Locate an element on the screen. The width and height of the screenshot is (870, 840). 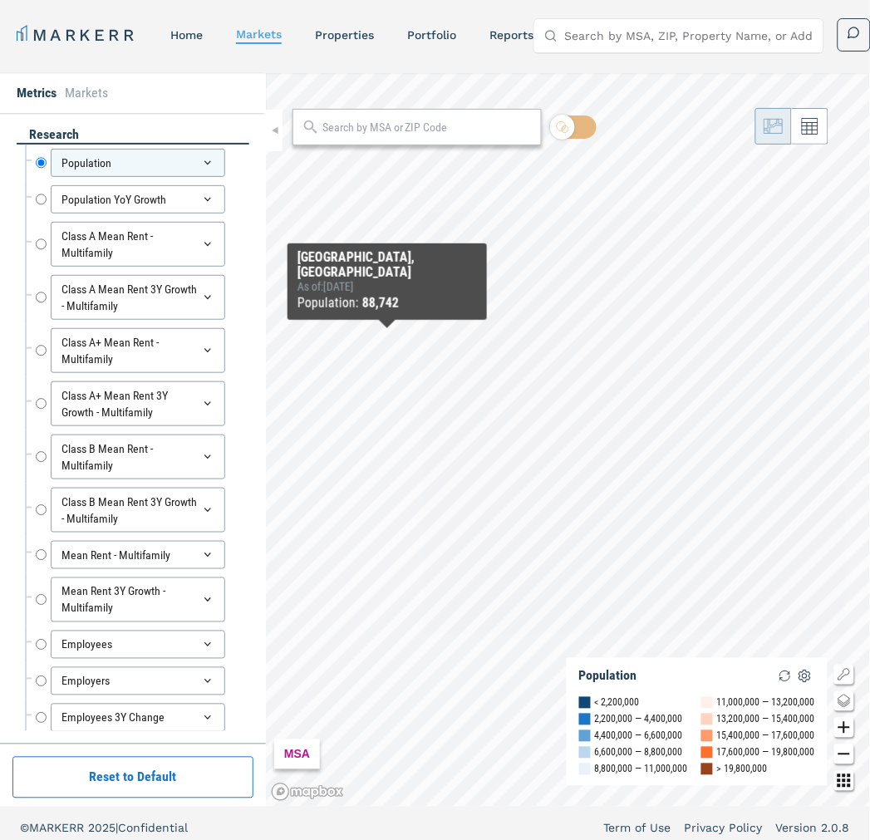
div: Class A Mean Rent 3Y Growth - Multifamily is located at coordinates (138, 297).